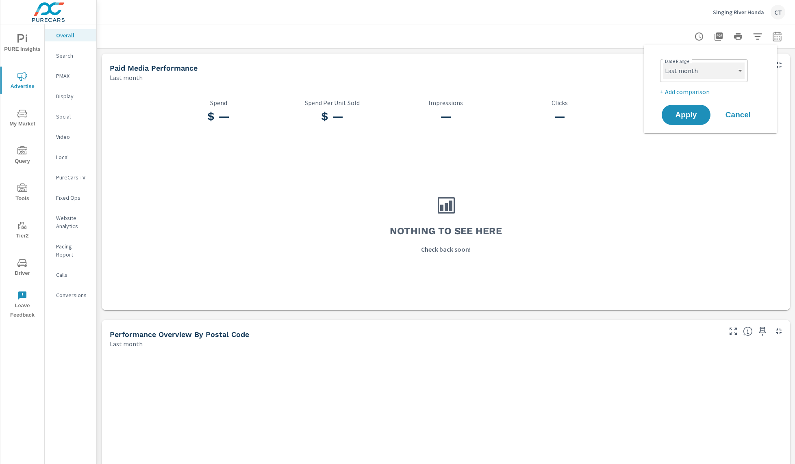 The height and width of the screenshot is (464, 795). What do you see at coordinates (73, 157) in the screenshot?
I see `p: Local` at bounding box center [73, 157].